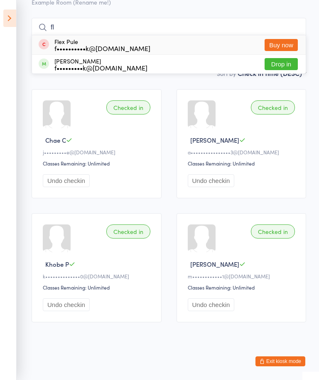 The height and width of the screenshot is (380, 319). What do you see at coordinates (57, 264) in the screenshot?
I see `span: Khobe P` at bounding box center [57, 264].